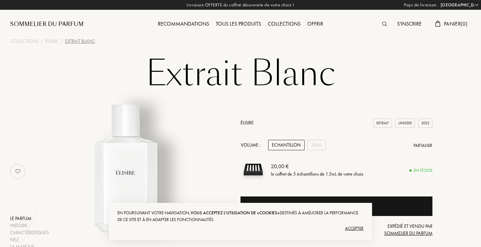  I want to click on span: Pays de livraison :, so click(421, 5).